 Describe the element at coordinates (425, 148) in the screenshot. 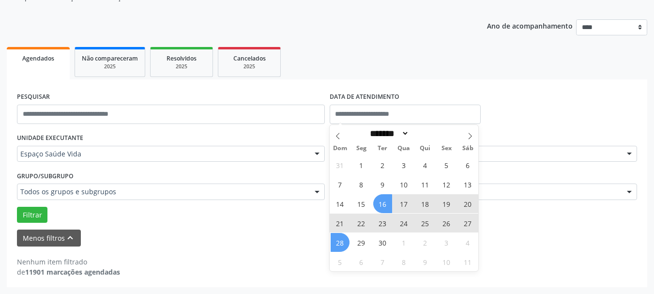

I see `span: Qui` at that location.